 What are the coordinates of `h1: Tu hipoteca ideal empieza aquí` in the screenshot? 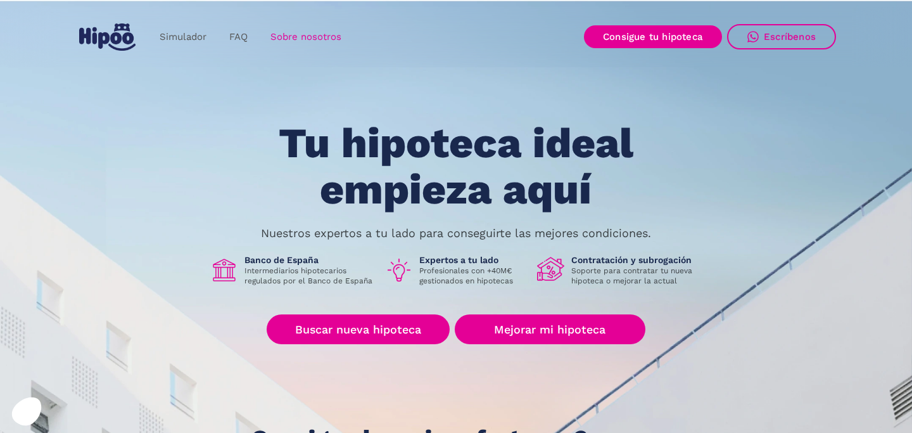 It's located at (456, 166).